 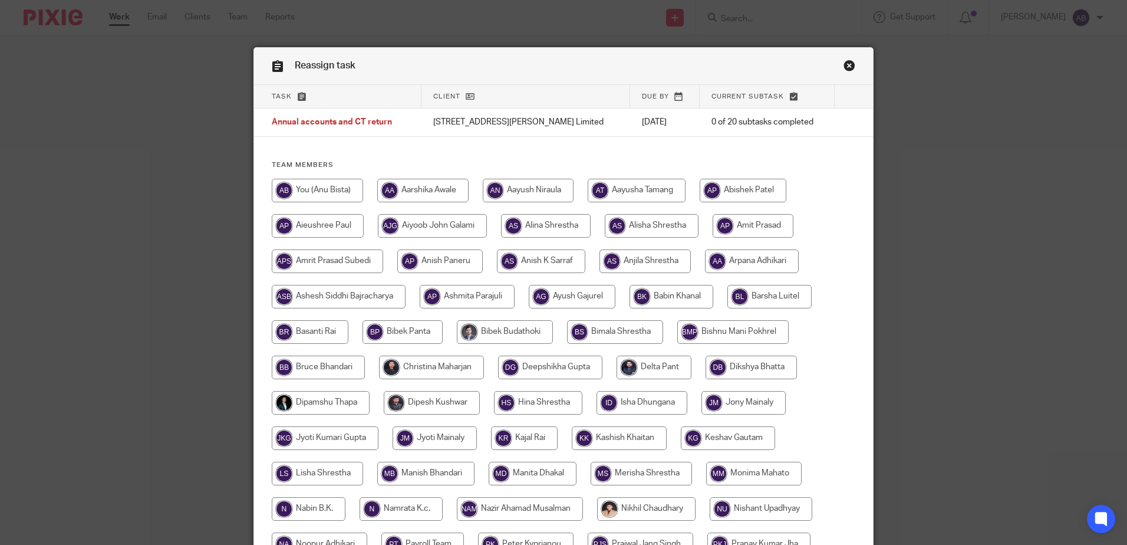 I want to click on td: 0 of 20 subtasks completed, so click(x=767, y=123).